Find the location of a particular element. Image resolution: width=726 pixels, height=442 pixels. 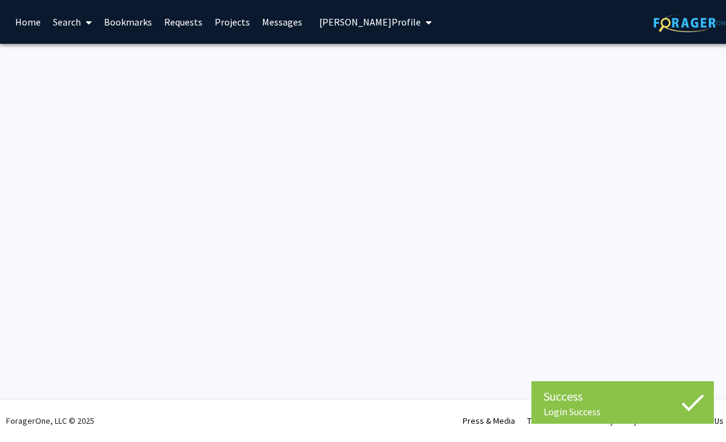

a: Requests is located at coordinates (183, 22).